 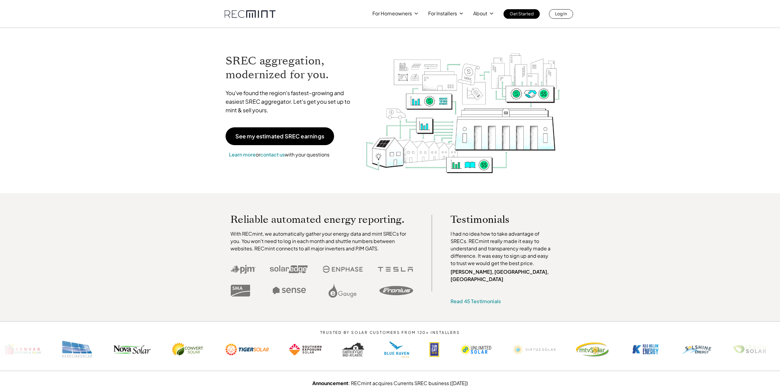 What do you see at coordinates (322, 219) in the screenshot?
I see `p: Reliable automated energy reporting.` at bounding box center [322, 219].